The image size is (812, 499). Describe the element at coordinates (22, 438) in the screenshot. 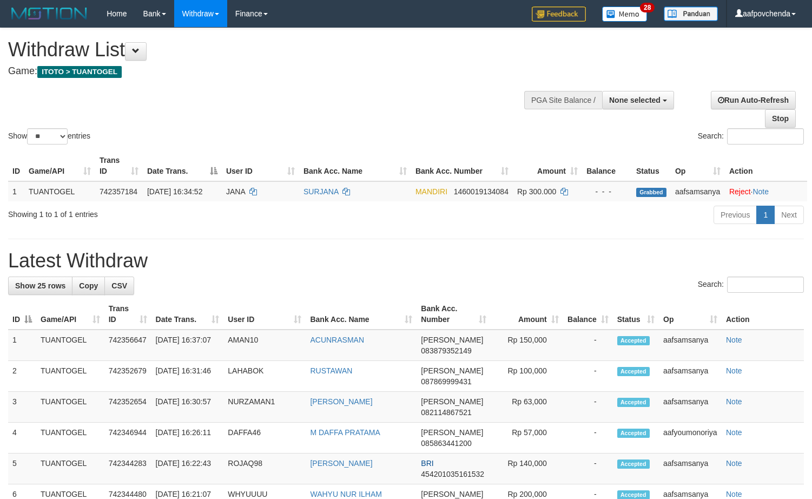

I see `td: 4` at that location.